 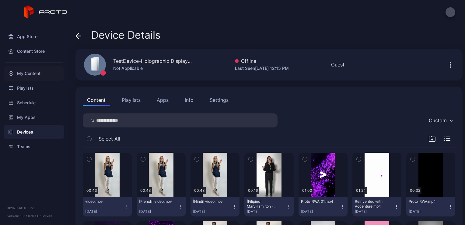 What do you see at coordinates (17, 216) in the screenshot?
I see `span: Version 1.13.1 •` at bounding box center [17, 216].